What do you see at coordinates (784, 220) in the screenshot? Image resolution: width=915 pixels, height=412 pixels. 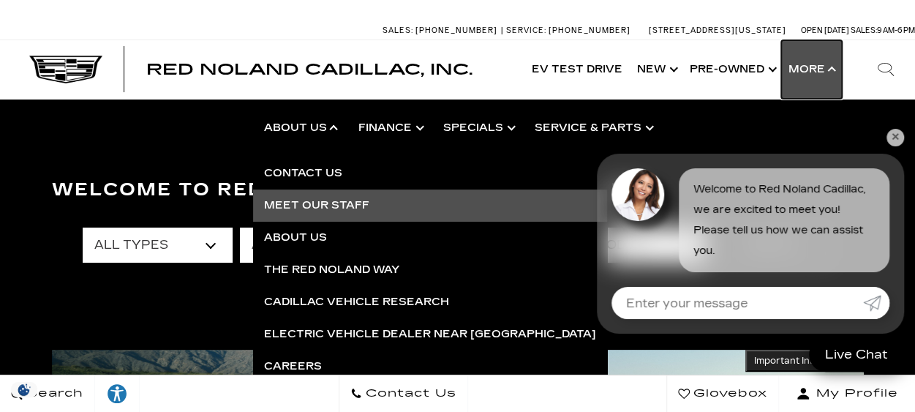 I see `div: Welcome to Red Noland Cadillac, we are excited to meet you! Please tell us how we can assist you.` at bounding box center [784, 220].